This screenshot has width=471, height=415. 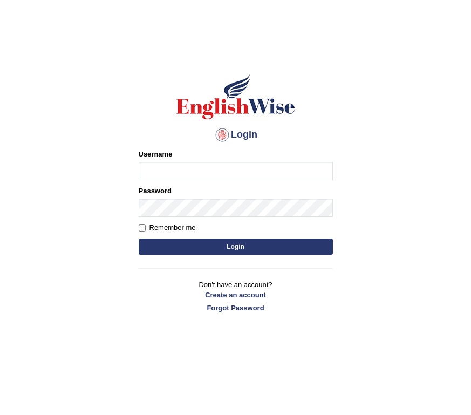 I want to click on p: Don't have an account?, so click(x=236, y=296).